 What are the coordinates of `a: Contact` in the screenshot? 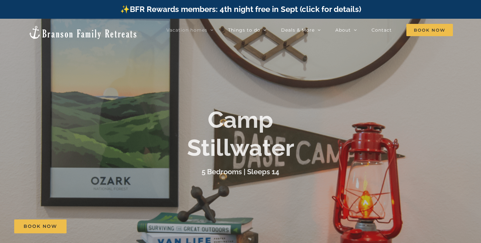 It's located at (382, 30).